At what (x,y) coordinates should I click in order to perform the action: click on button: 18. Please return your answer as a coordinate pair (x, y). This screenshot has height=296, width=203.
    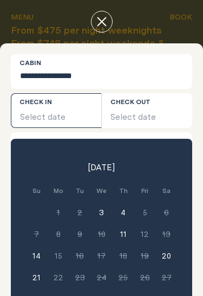
    Looking at the image, I should click on (124, 256).